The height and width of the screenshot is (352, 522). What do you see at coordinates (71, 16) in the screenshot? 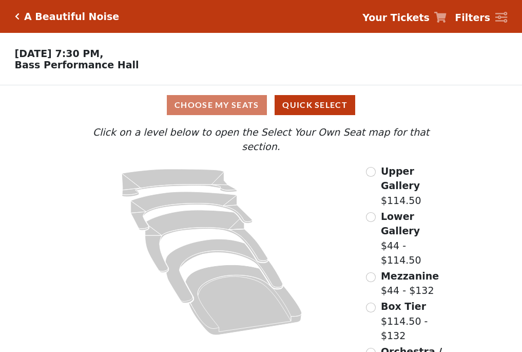
I see `h5: A Beautiful Noise` at bounding box center [71, 16].